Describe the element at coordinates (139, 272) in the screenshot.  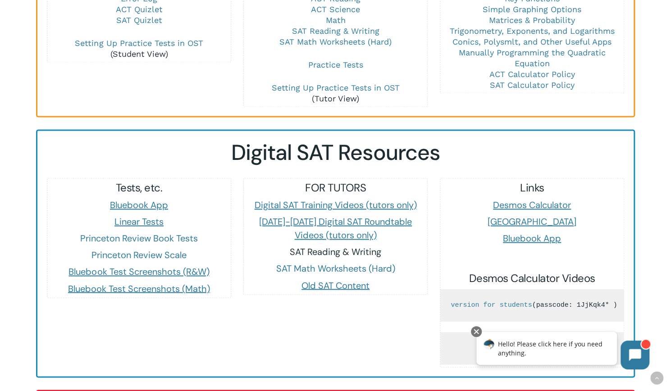
I see `a: Bluebook Test Screenshots (R&W)` at that location.